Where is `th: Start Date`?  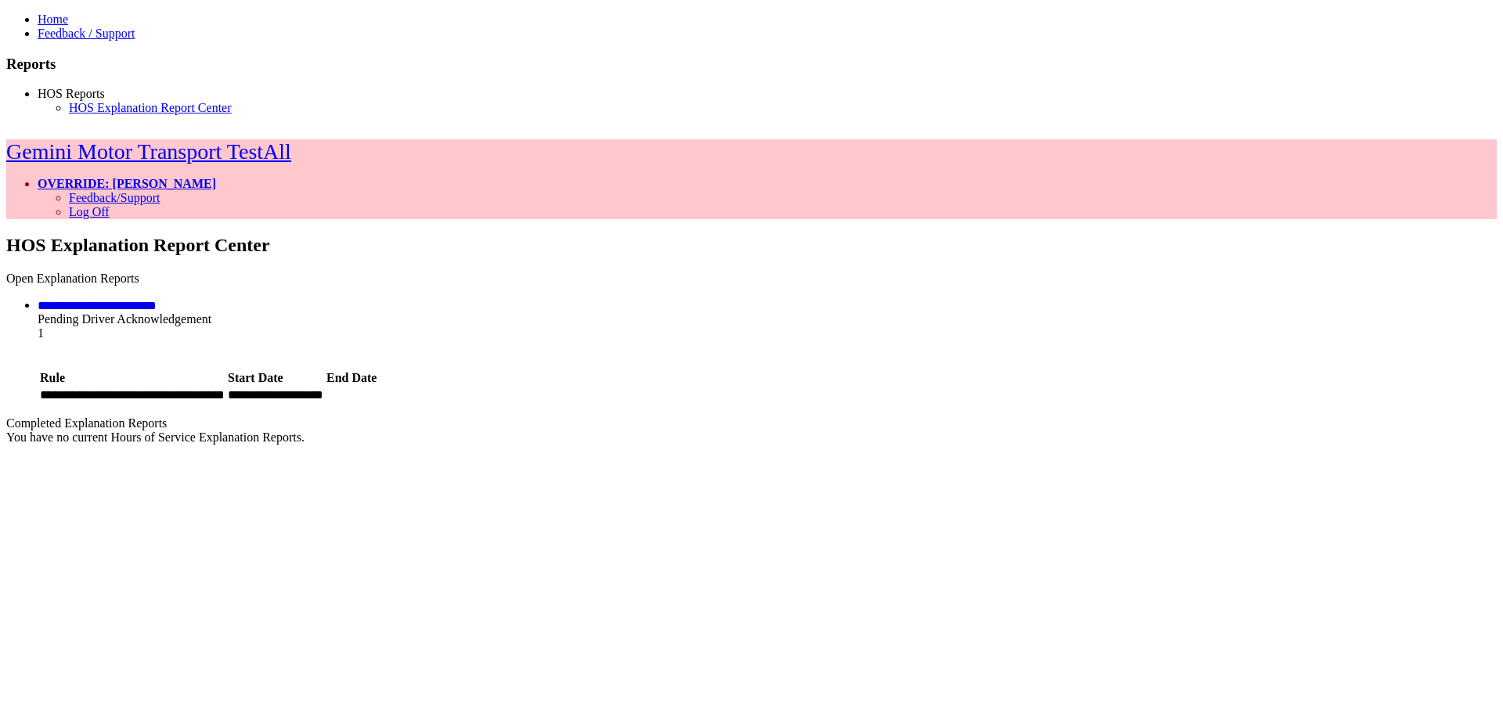 th: Start Date is located at coordinates (276, 378).